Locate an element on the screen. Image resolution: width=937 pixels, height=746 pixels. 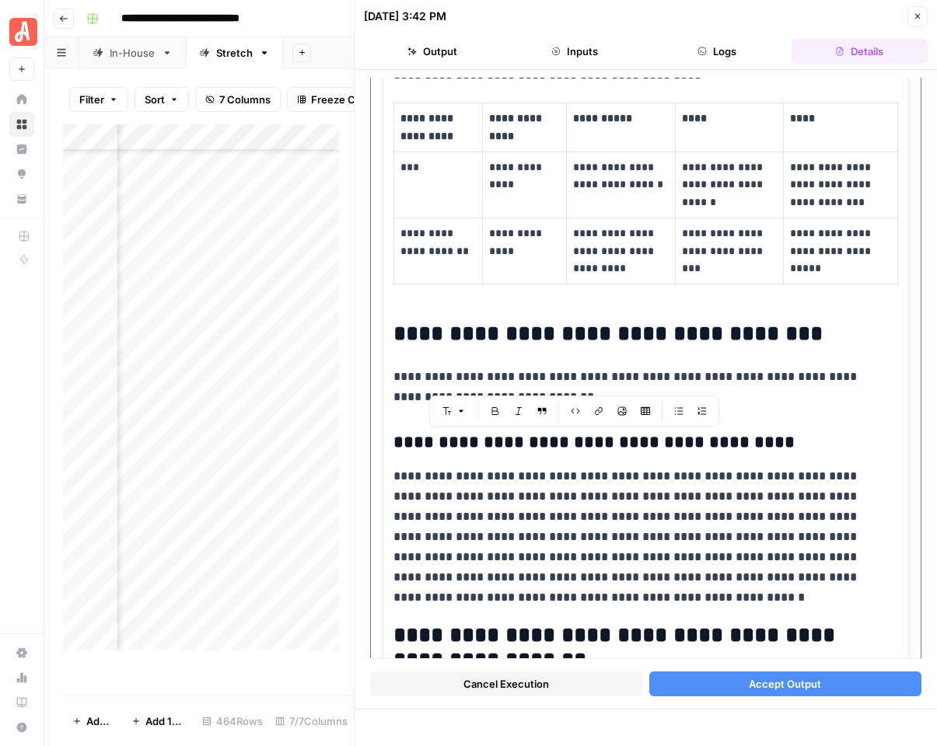
a: In-House is located at coordinates (132, 53).